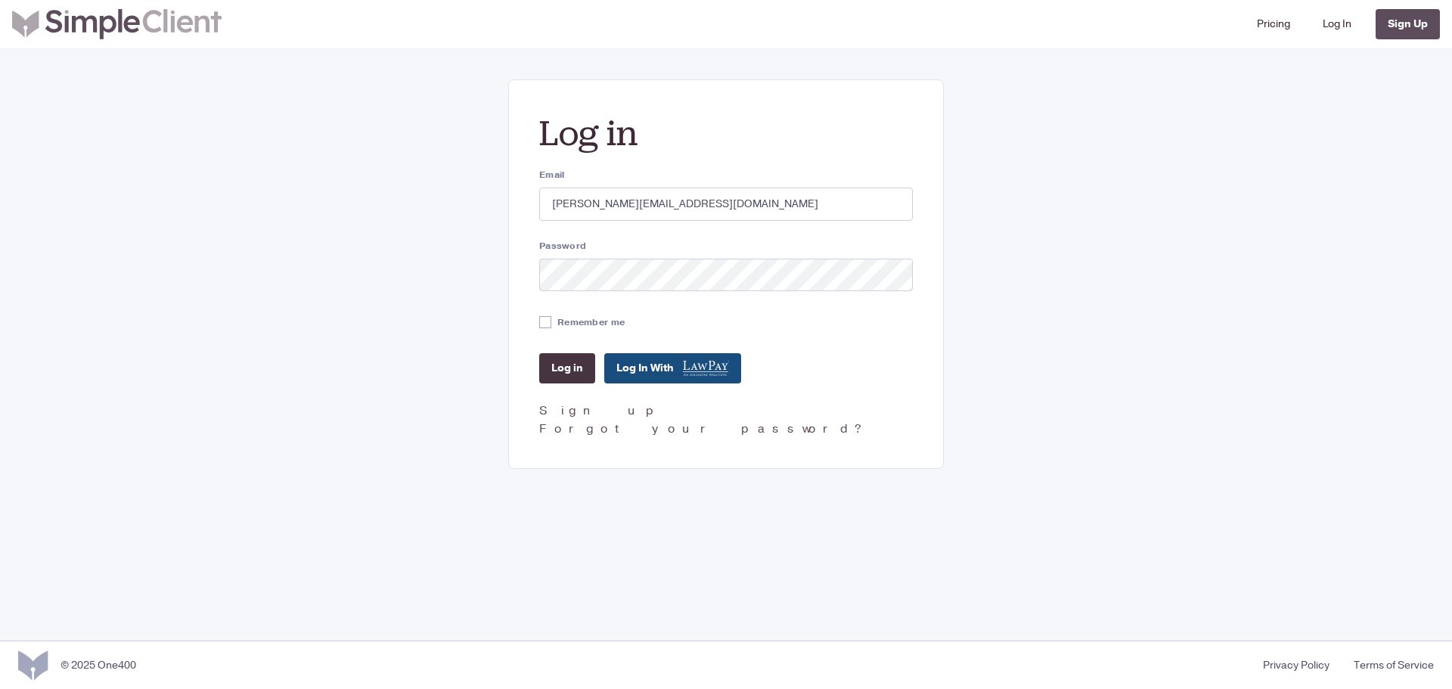 The image size is (1452, 689). I want to click on label: Email, so click(726, 175).